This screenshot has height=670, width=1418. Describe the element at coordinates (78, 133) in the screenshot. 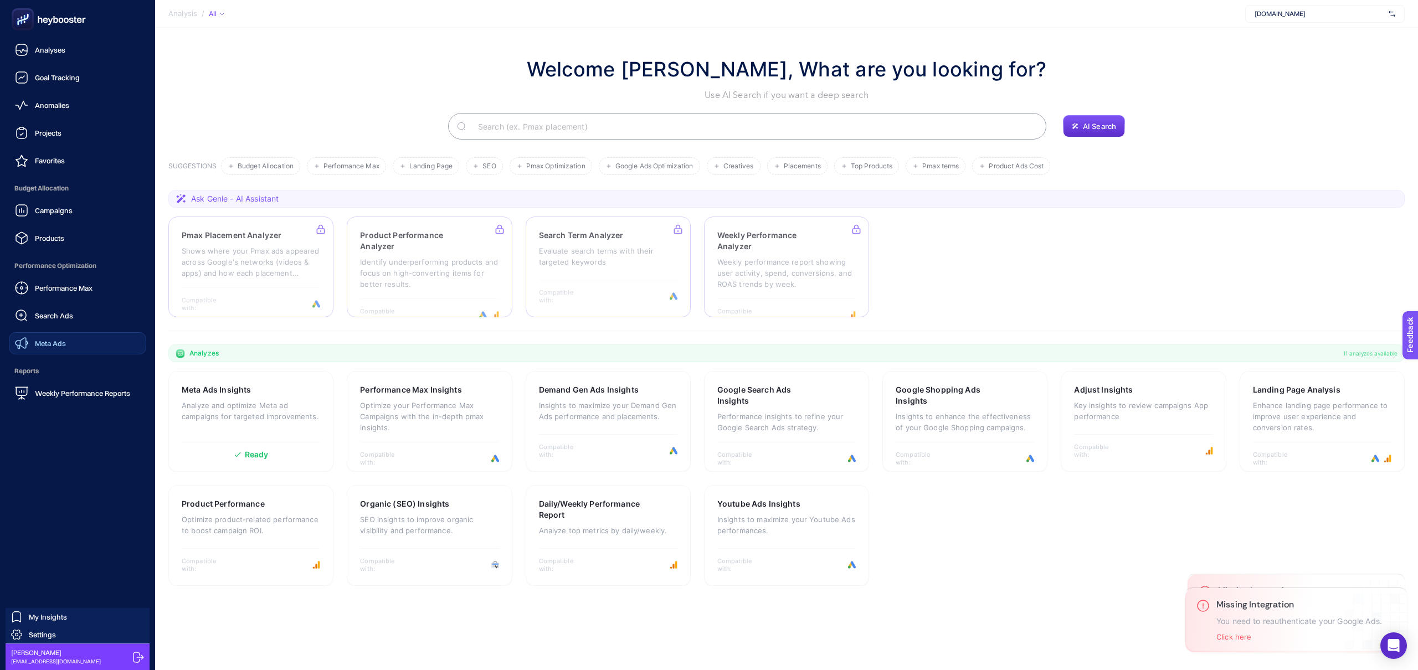

I see `a: Projects` at that location.